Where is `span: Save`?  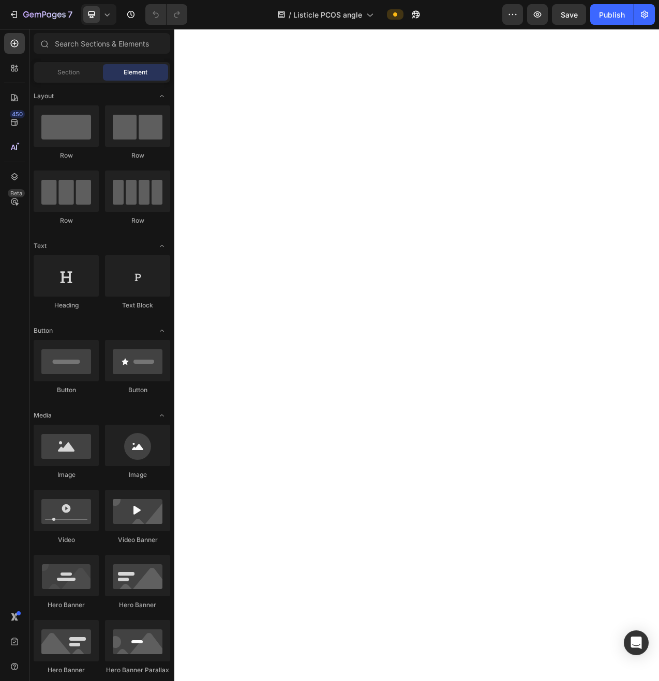
span: Save is located at coordinates (569, 14).